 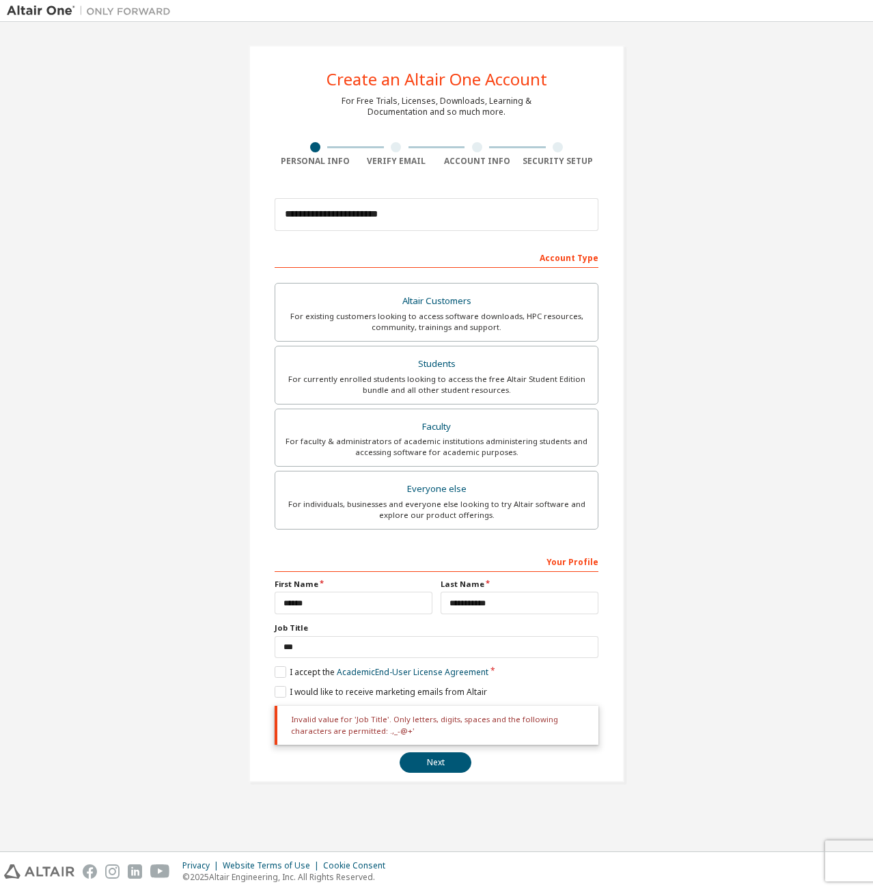 I want to click on div: For individuals, businesses and everyone else looking to try Altair software and explore our prod..., so click(x=437, y=510).